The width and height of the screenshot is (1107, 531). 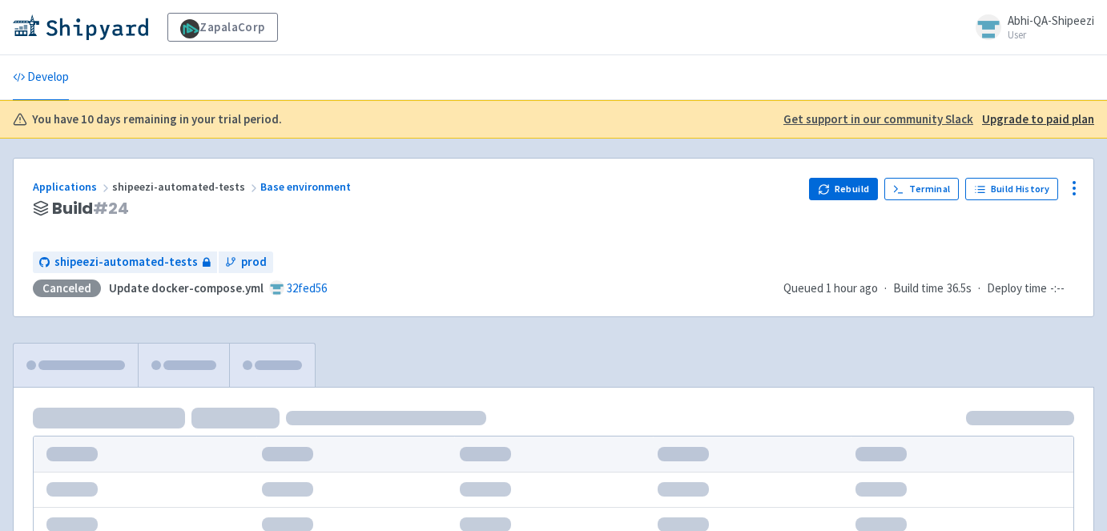 I want to click on img: Shipyard logo, so click(x=80, y=27).